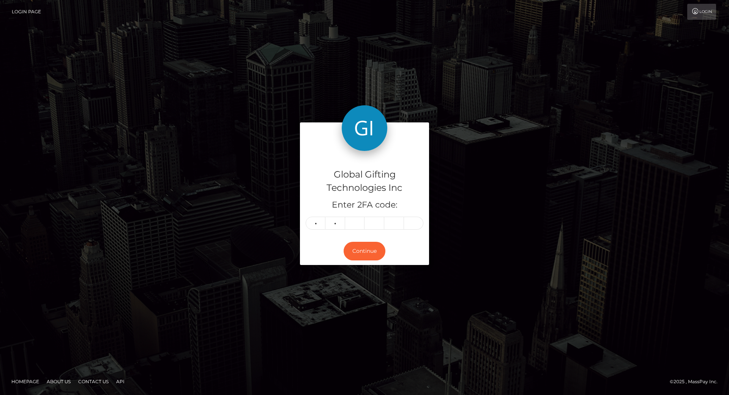 The image size is (729, 395). I want to click on a: API, so click(120, 381).